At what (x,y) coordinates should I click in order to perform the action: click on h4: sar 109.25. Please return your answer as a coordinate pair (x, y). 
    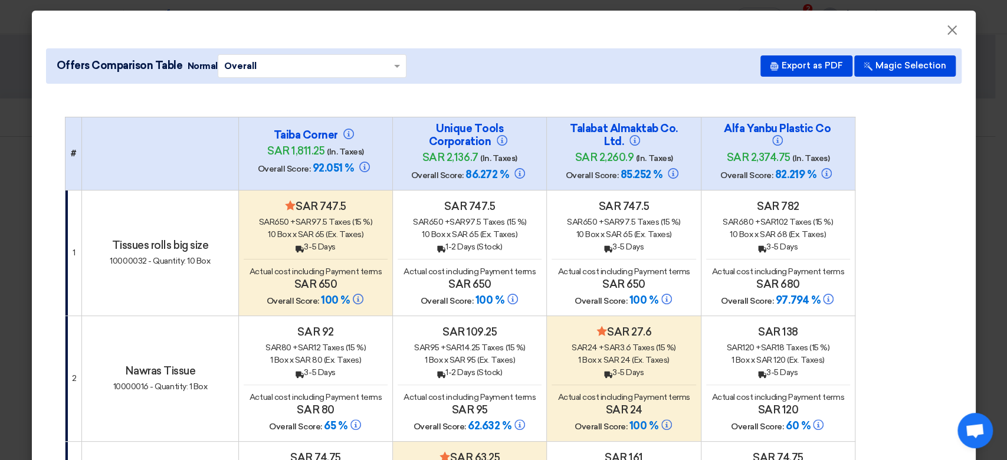
    Looking at the image, I should click on (470, 332).